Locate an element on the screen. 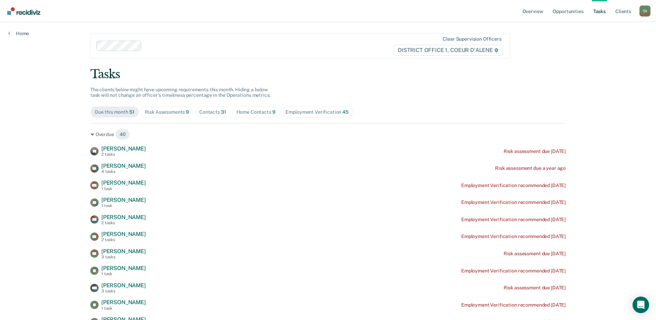 Image resolution: width=656 pixels, height=320 pixels. div: Risk Assessments is located at coordinates (167, 112).